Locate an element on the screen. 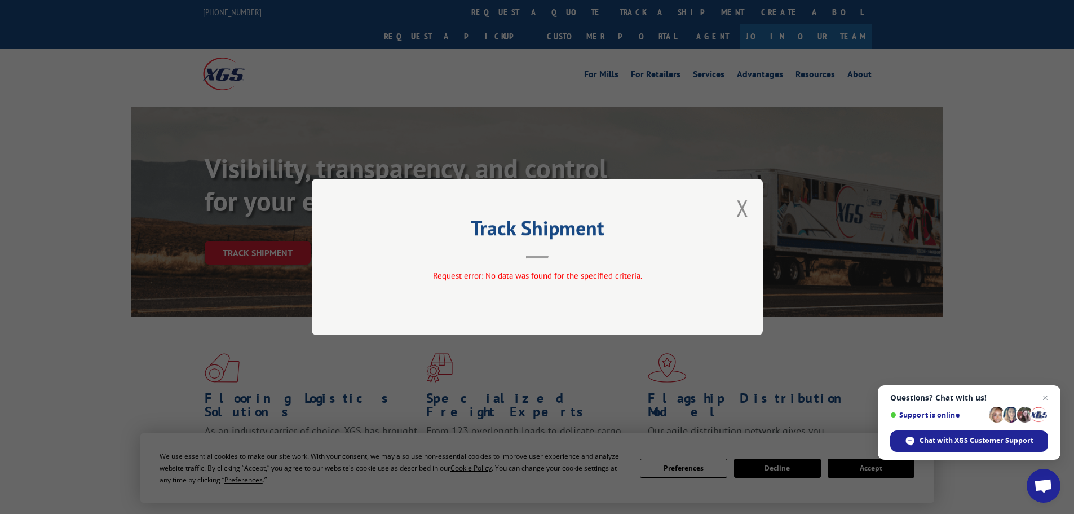 The height and width of the screenshot is (514, 1074). button: Close modal is located at coordinates (743, 208).